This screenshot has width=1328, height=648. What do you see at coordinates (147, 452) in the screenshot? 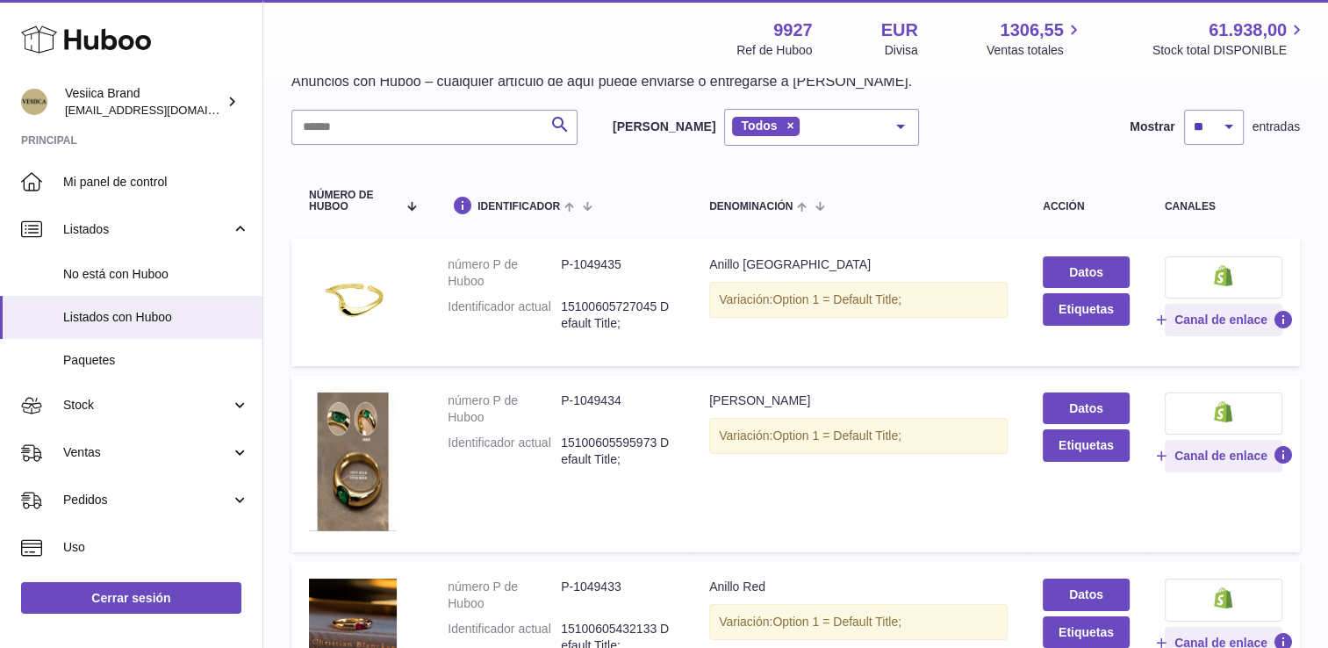
I see `span: Ventas` at bounding box center [147, 452].